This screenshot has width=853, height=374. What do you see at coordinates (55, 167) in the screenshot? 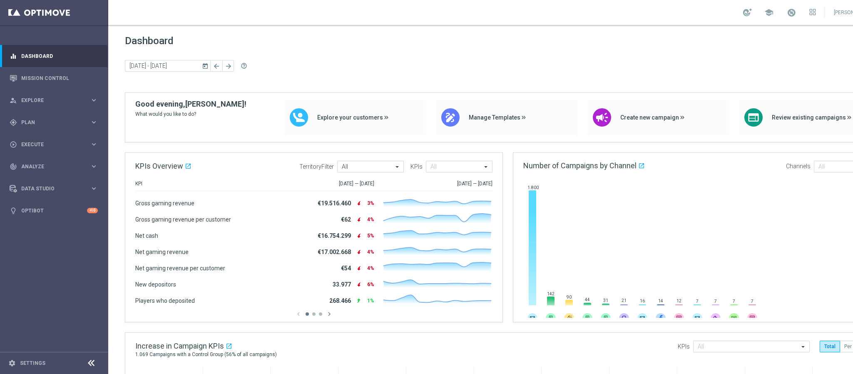
I see `span: Analyze` at bounding box center [55, 167].